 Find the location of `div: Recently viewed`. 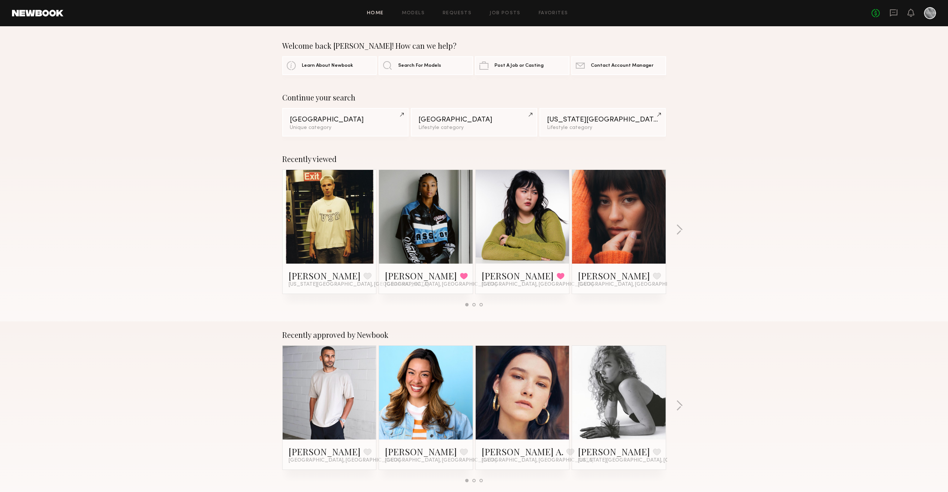

div: Recently viewed is located at coordinates (474, 159).